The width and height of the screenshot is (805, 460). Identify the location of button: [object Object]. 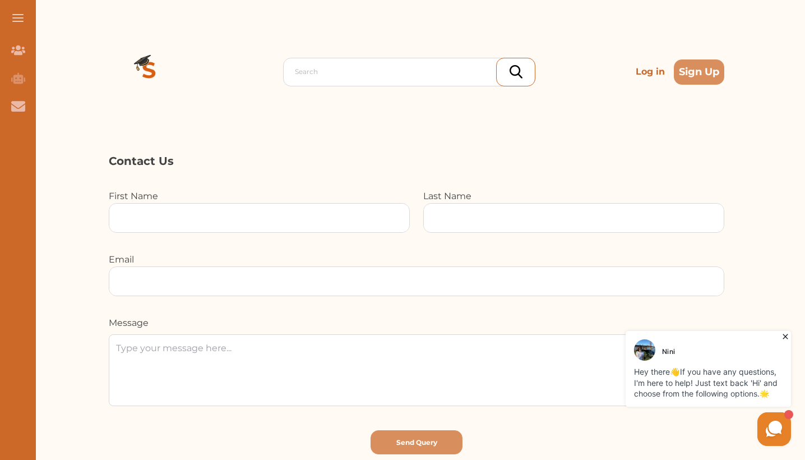
(416, 442).